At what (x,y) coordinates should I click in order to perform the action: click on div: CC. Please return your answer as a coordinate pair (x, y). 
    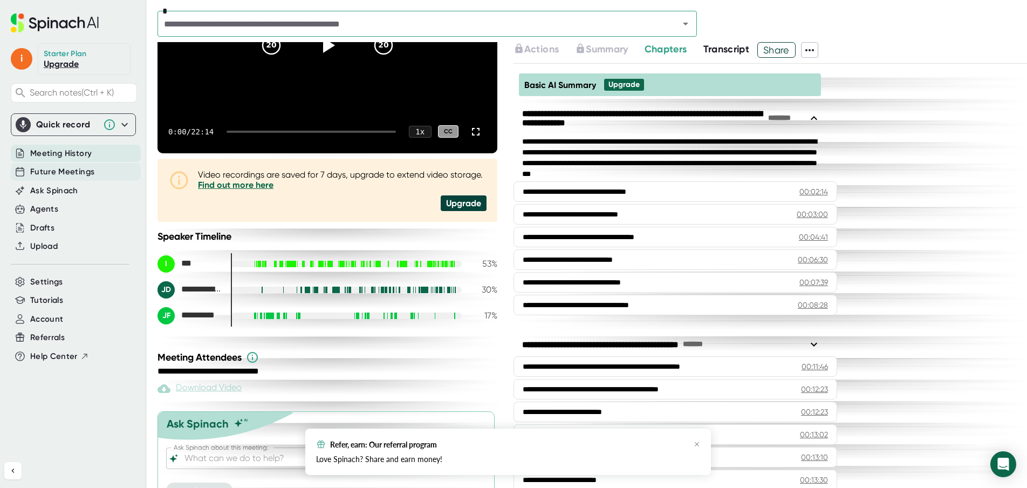
    Looking at the image, I should click on (448, 131).